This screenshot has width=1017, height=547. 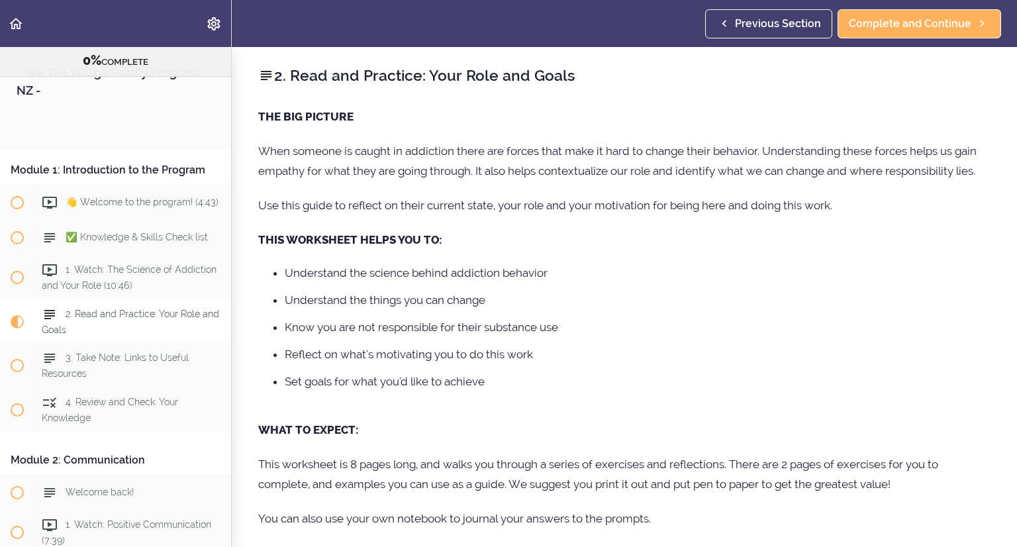 I want to click on p: Use this guide to reflect on their current state, your role and your motivation for being here an..., so click(x=625, y=205).